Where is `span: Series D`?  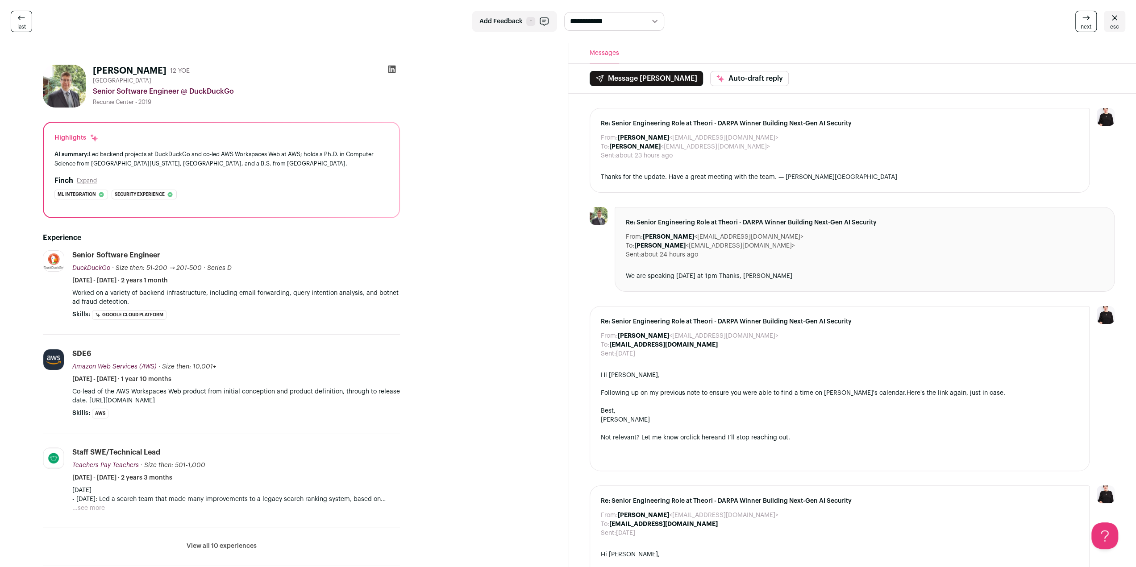 span: Series D is located at coordinates (219, 268).